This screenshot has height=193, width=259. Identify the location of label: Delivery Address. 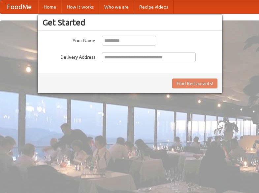
(69, 56).